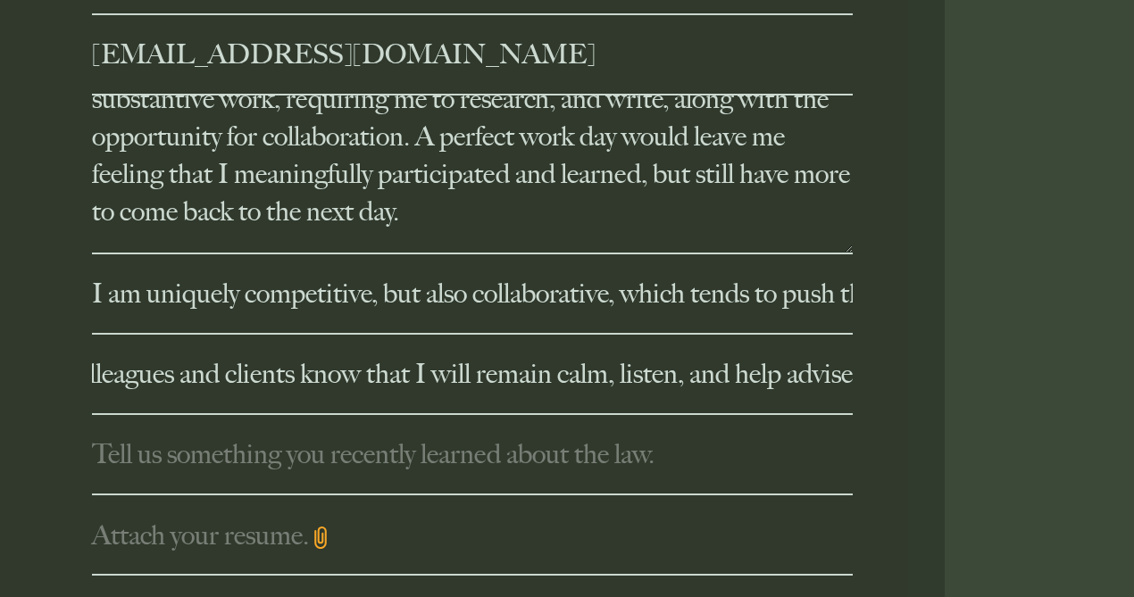 This screenshot has height=597, width=1134. What do you see at coordinates (472, 455) in the screenshot?
I see `input: Tell us something you recently learned about the law.` at bounding box center [472, 455].